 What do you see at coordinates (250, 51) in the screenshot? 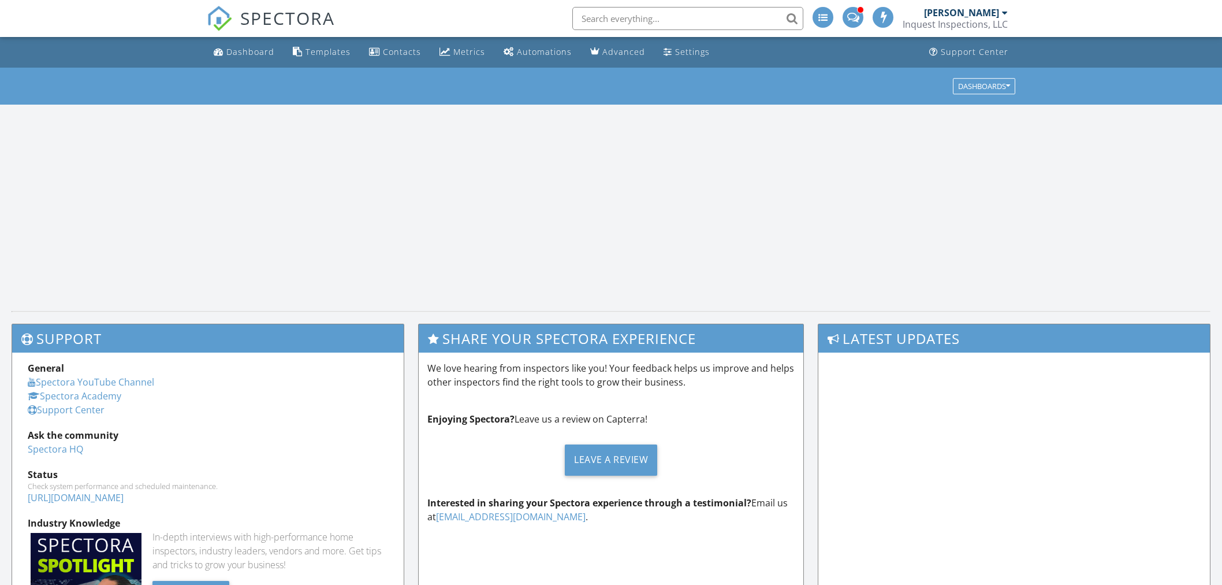
I see `div: Dashboard` at bounding box center [250, 51].